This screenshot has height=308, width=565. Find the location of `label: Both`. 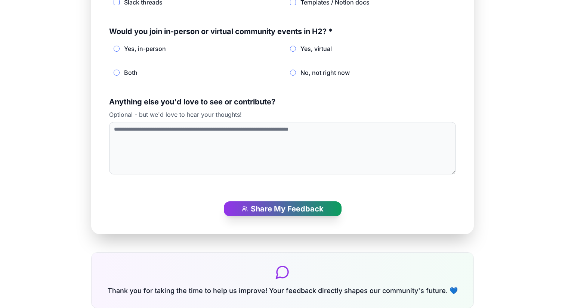

label: Both is located at coordinates (131, 73).